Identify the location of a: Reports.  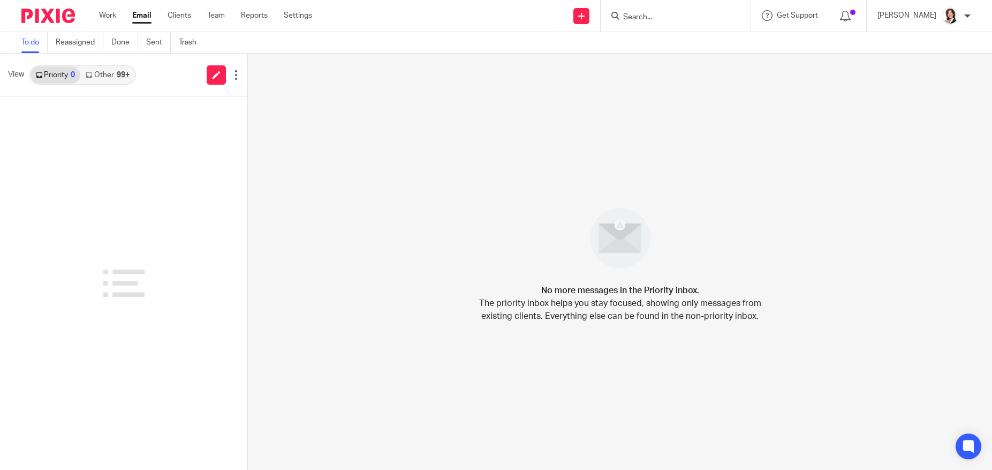
(254, 16).